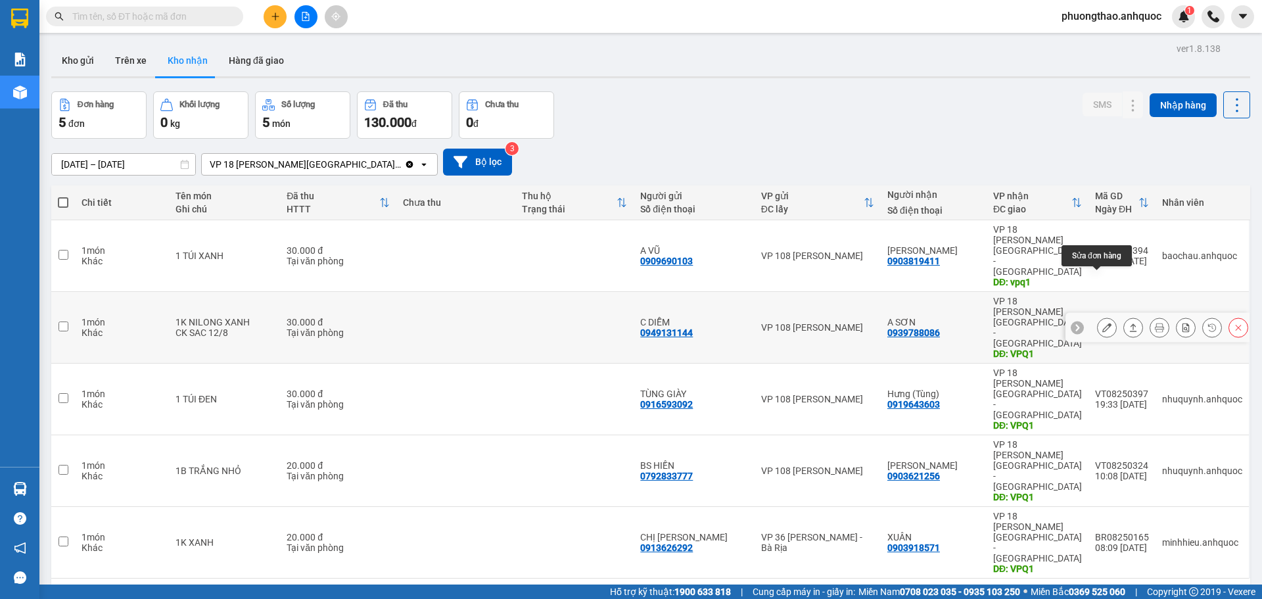  I want to click on div: Giao hàng, so click(1133, 327).